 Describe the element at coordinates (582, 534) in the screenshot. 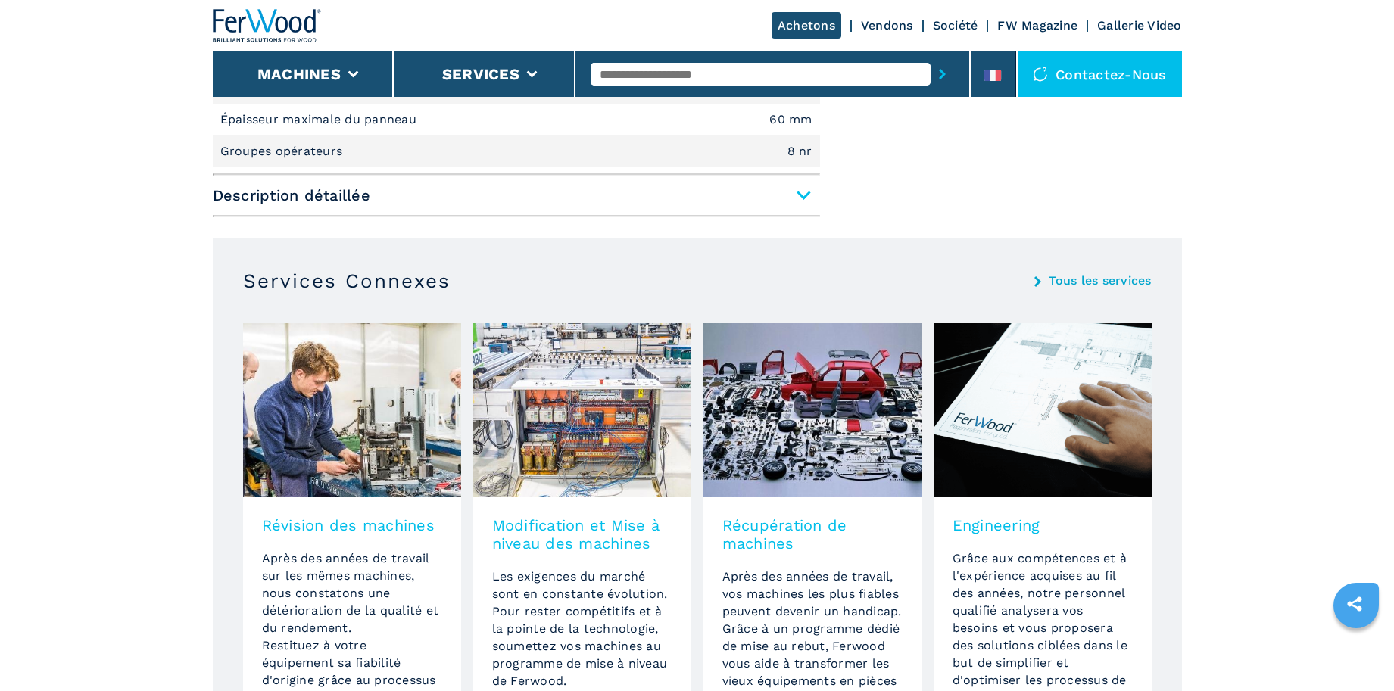

I see `h3: Modification et Mise à niveau des machines` at that location.